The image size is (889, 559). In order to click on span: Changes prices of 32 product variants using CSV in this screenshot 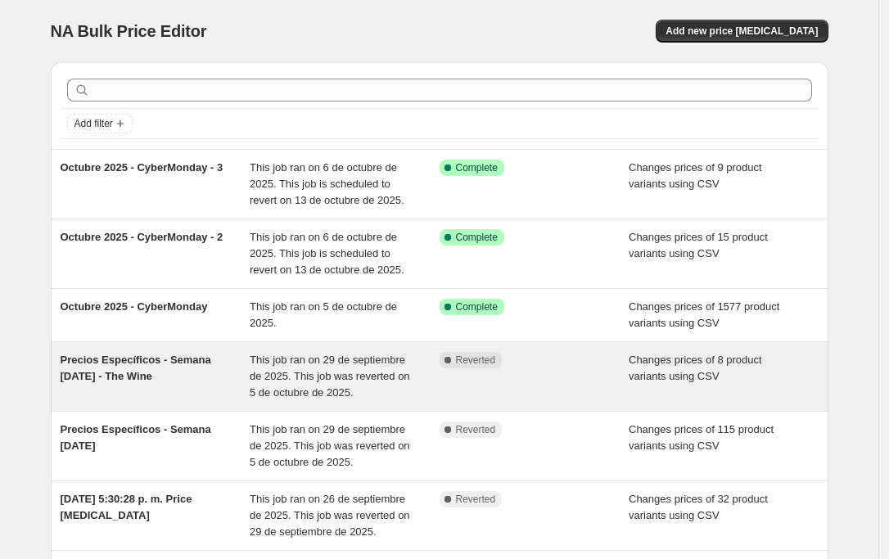, I will do `click(698, 506)`.